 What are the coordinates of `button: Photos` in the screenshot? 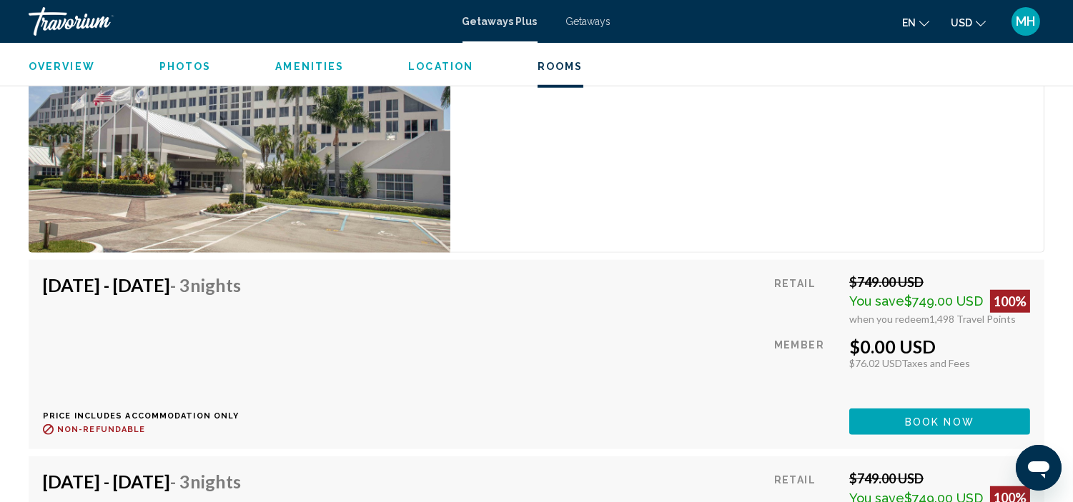 It's located at (185, 66).